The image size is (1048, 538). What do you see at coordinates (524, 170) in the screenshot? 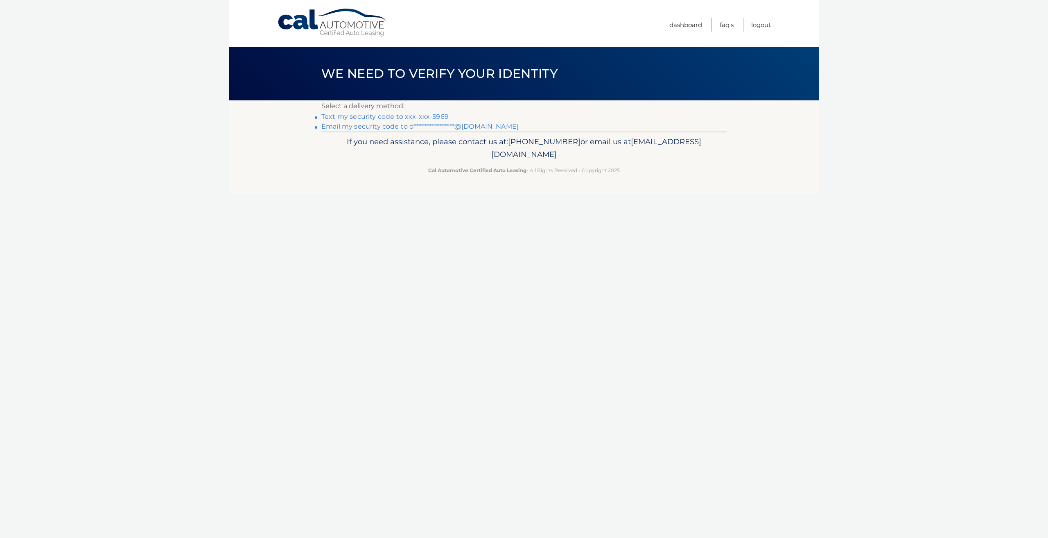
I see `p: - All Rights Reserved - Copyright 2025` at bounding box center [524, 170].